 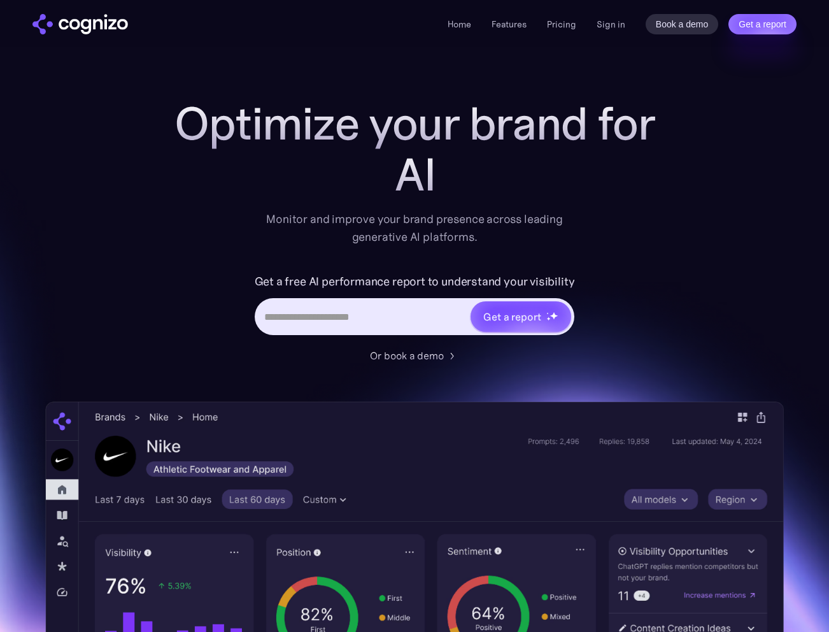 What do you see at coordinates (521, 316) in the screenshot?
I see `a: Get a reportstarstarstar` at bounding box center [521, 316].